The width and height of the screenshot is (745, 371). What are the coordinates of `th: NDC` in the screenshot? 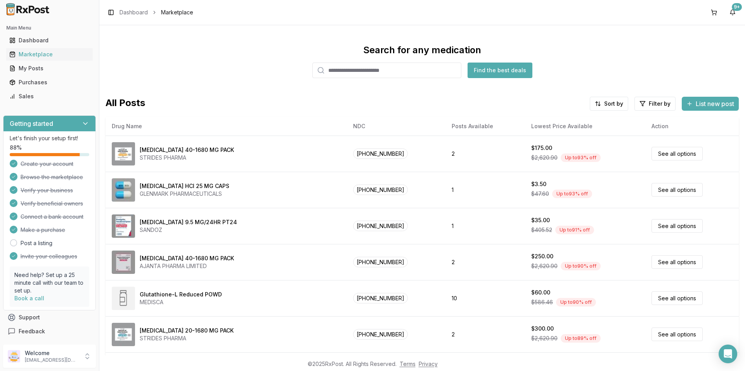 It's located at (396, 126).